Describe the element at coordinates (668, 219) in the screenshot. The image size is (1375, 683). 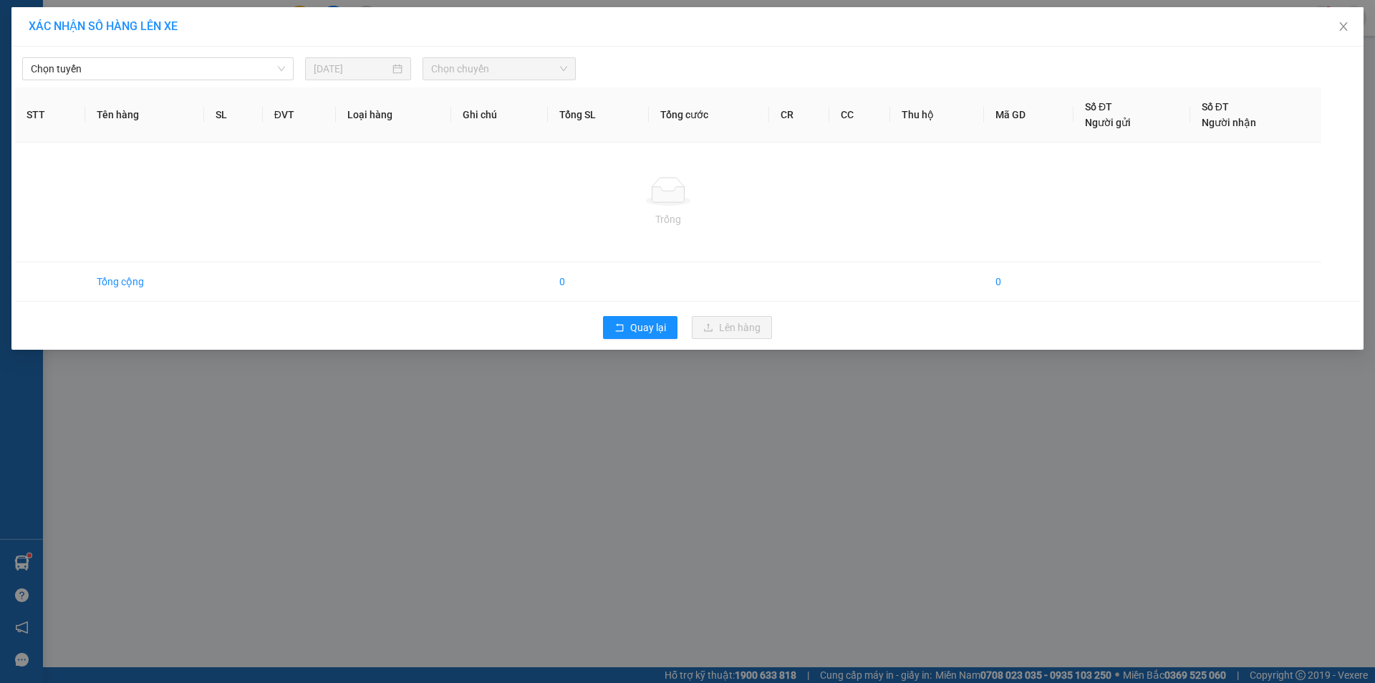
I see `div: Trống` at that location.